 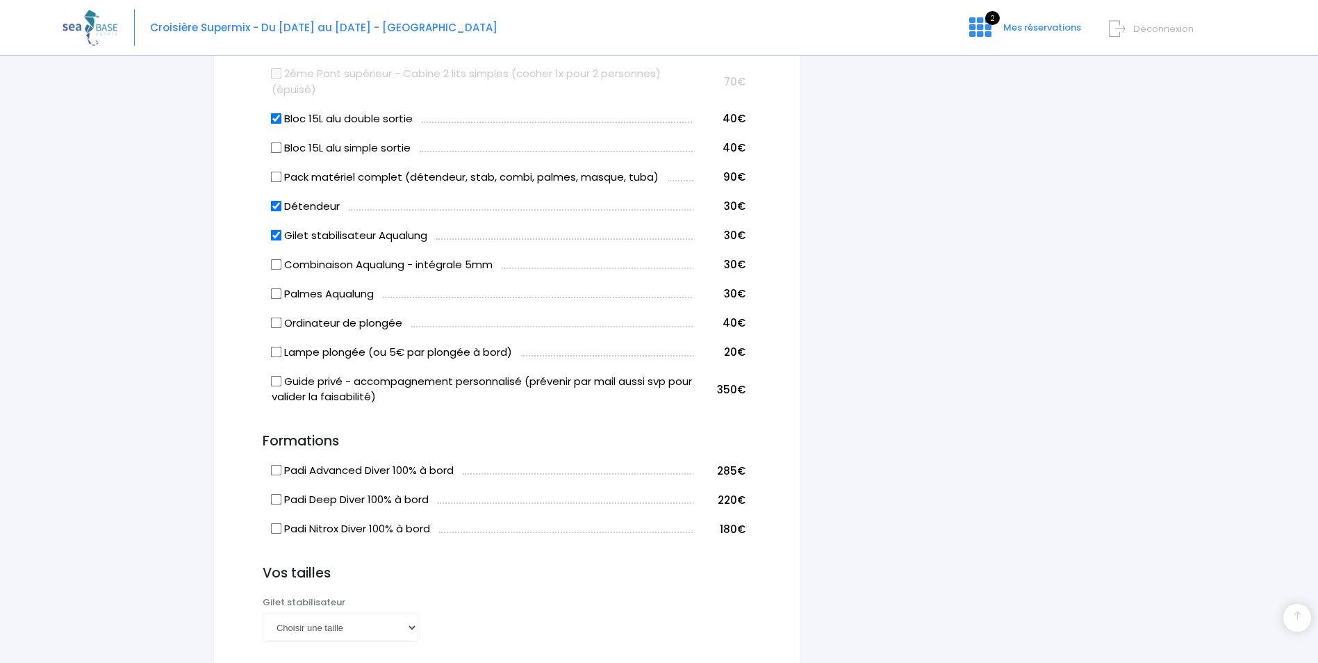 What do you see at coordinates (277, 176) in the screenshot?
I see `input: Pack matériel complet (détendeur, stab, combi, palmes, masque, tuba)` at bounding box center [277, 176].